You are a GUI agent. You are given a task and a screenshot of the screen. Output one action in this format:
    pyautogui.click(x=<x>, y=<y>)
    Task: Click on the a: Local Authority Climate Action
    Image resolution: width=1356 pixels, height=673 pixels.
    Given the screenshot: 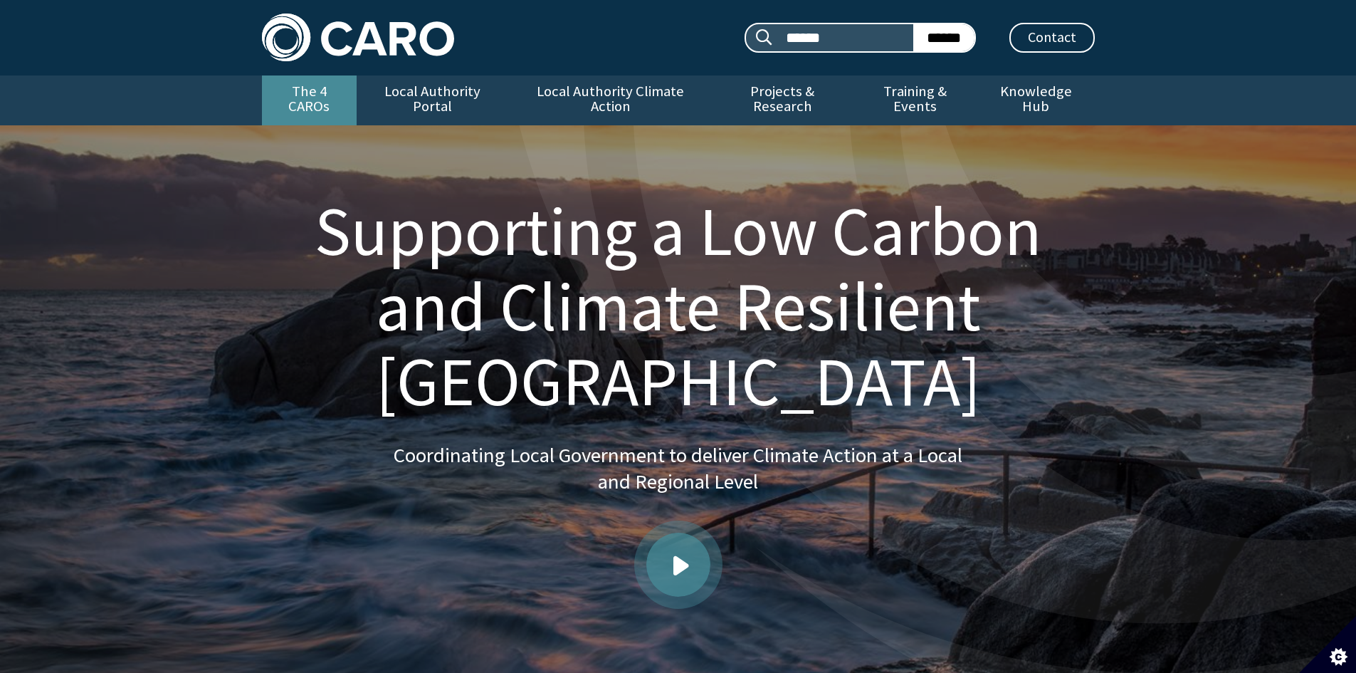 What is the action you would take?
    pyautogui.click(x=610, y=100)
    